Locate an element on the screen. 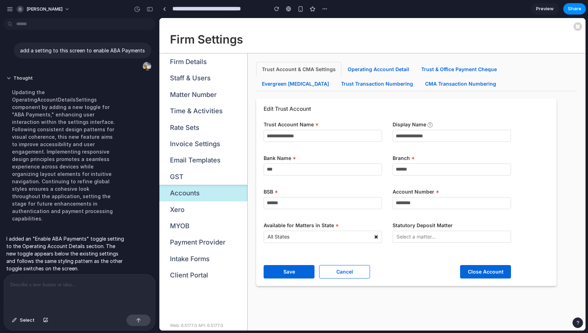 This screenshot has width=588, height=333. a: CMA Transaction Numbering is located at coordinates (301, 66).